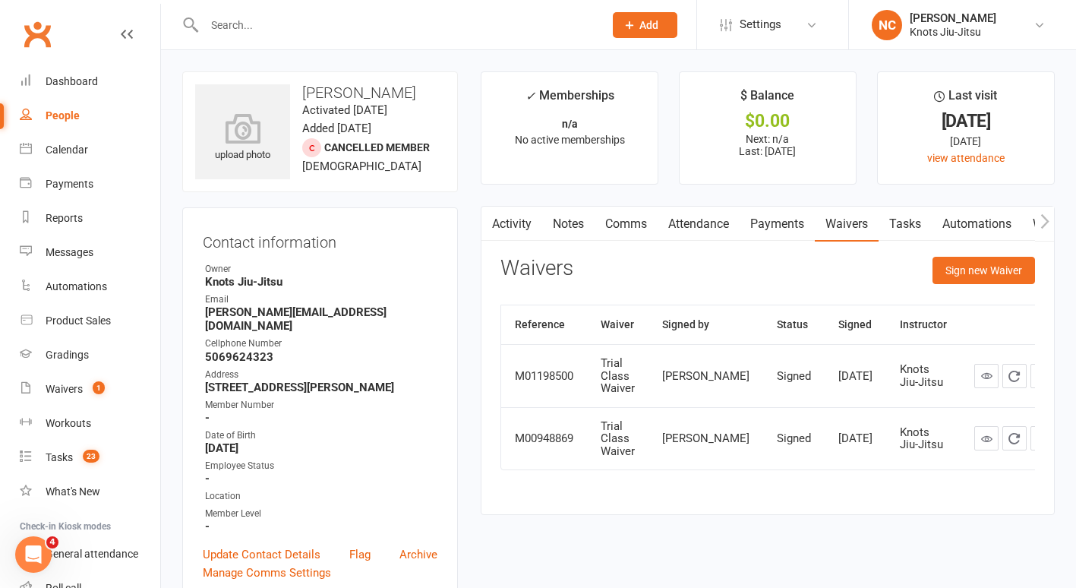  What do you see at coordinates (59, 457) in the screenshot?
I see `div: Tasks` at bounding box center [59, 457].